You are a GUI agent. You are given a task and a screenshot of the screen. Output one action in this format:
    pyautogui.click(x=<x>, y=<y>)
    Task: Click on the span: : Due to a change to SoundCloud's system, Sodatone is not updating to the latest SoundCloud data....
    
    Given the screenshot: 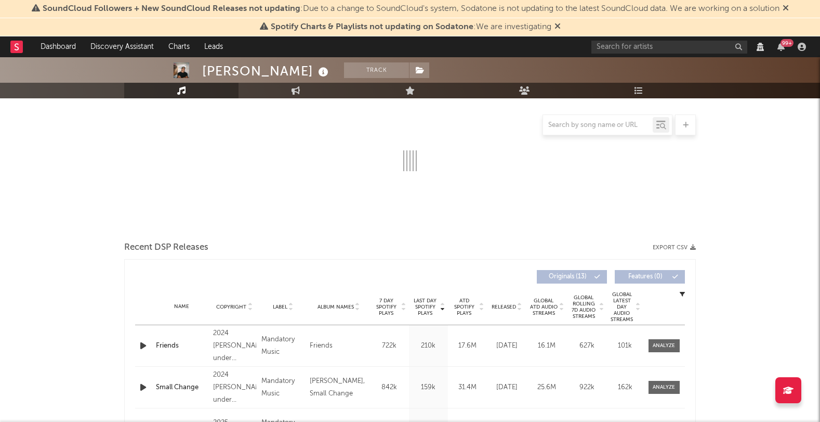 What is the action you would take?
    pyautogui.click(x=411, y=9)
    